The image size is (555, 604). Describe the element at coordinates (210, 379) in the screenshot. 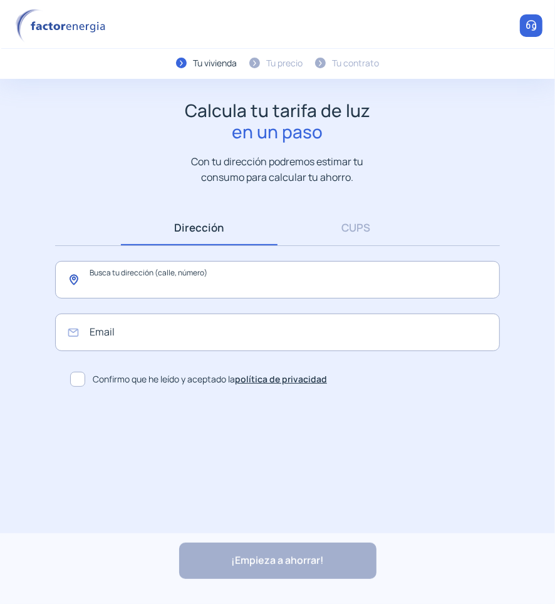

I see `span: Confirmo que he leído y aceptado la` at that location.